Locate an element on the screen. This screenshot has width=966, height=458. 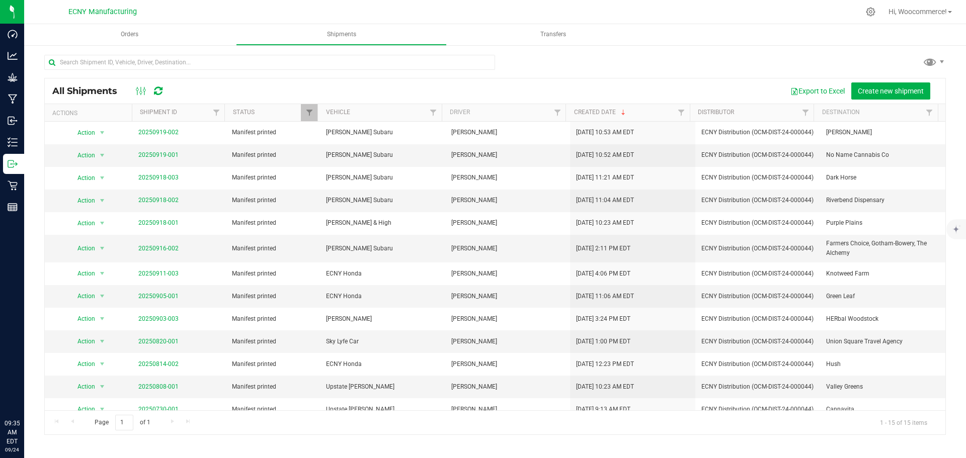
span: Riverbend Dispensary is located at coordinates (883, 200).